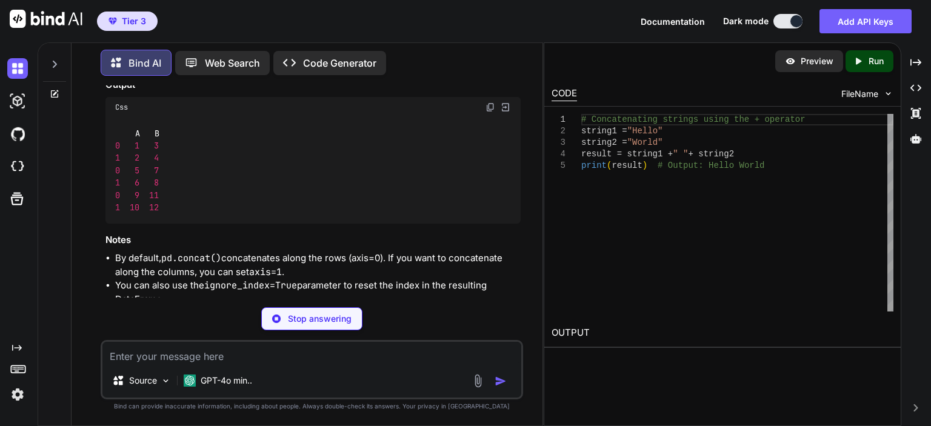 Image resolution: width=931 pixels, height=426 pixels. I want to click on p: Preview, so click(817, 61).